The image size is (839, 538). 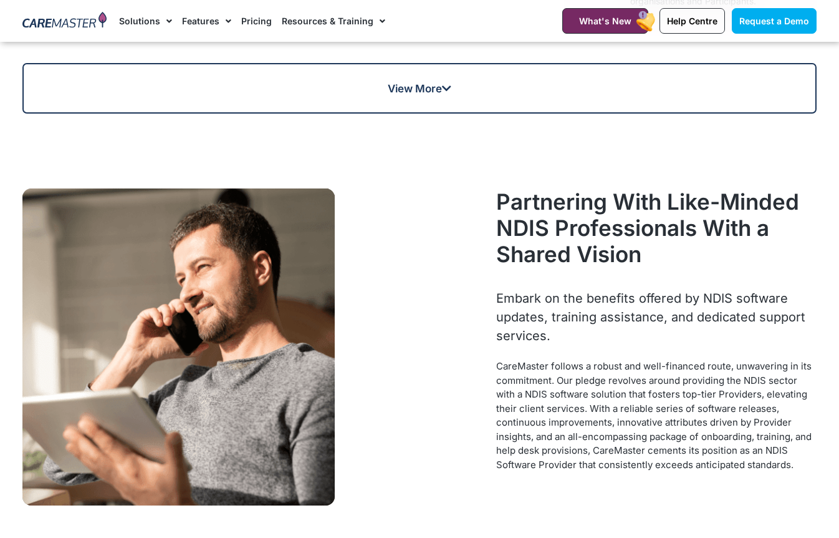 I want to click on span: View More, so click(x=420, y=88).